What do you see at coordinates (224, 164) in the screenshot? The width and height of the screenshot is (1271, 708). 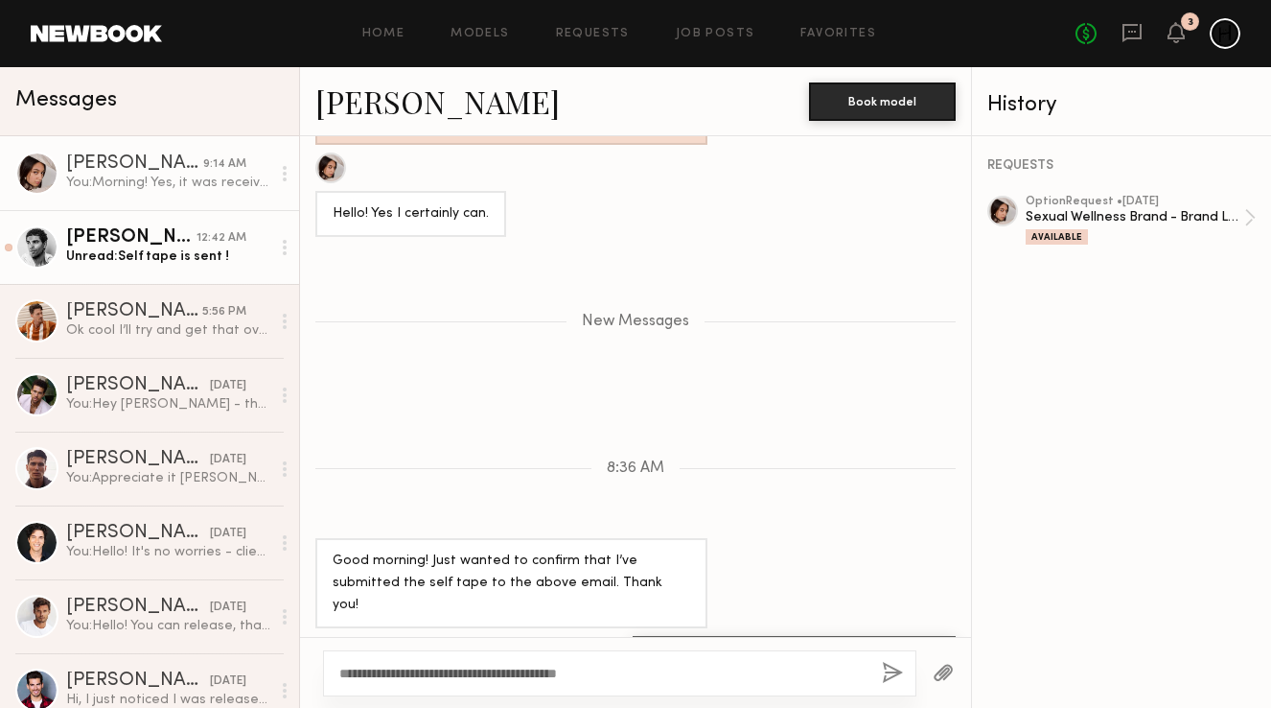 I see `div: 9:14 AM` at bounding box center [224, 164].